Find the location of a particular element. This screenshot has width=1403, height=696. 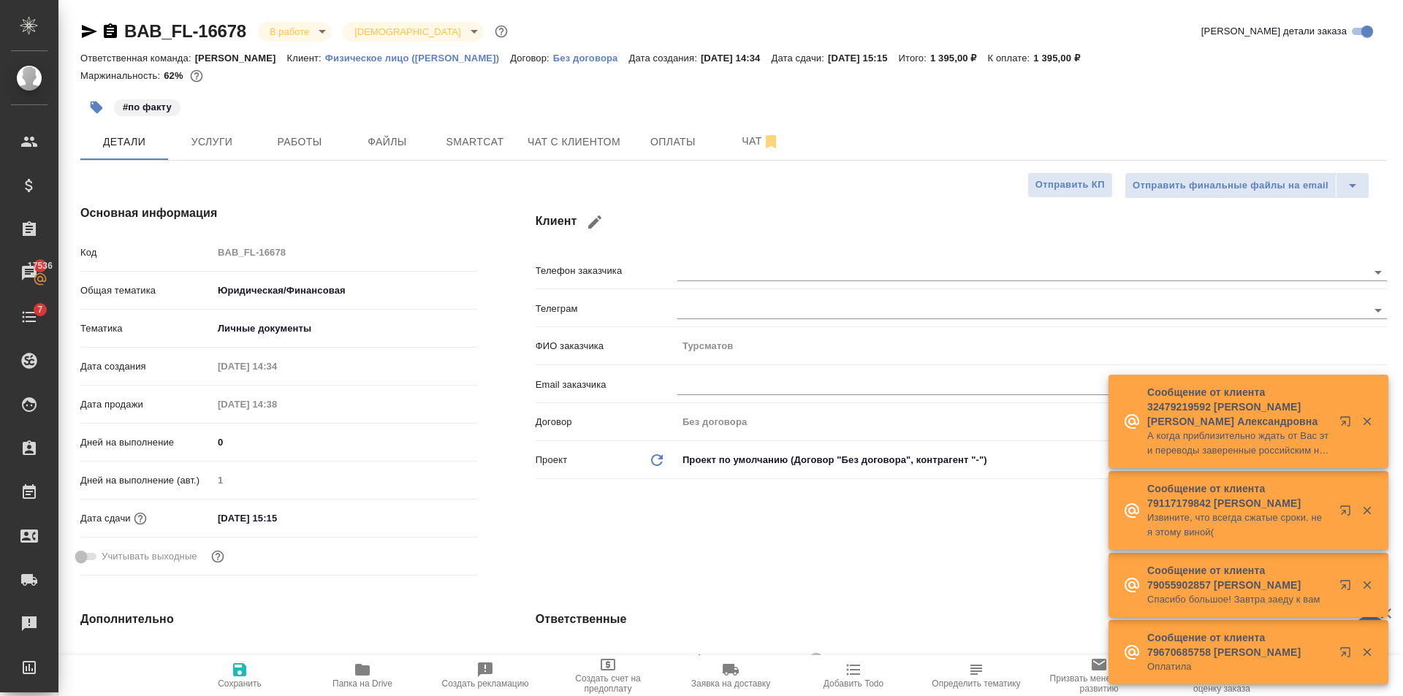

span: Заявка на доставку is located at coordinates (730, 684).